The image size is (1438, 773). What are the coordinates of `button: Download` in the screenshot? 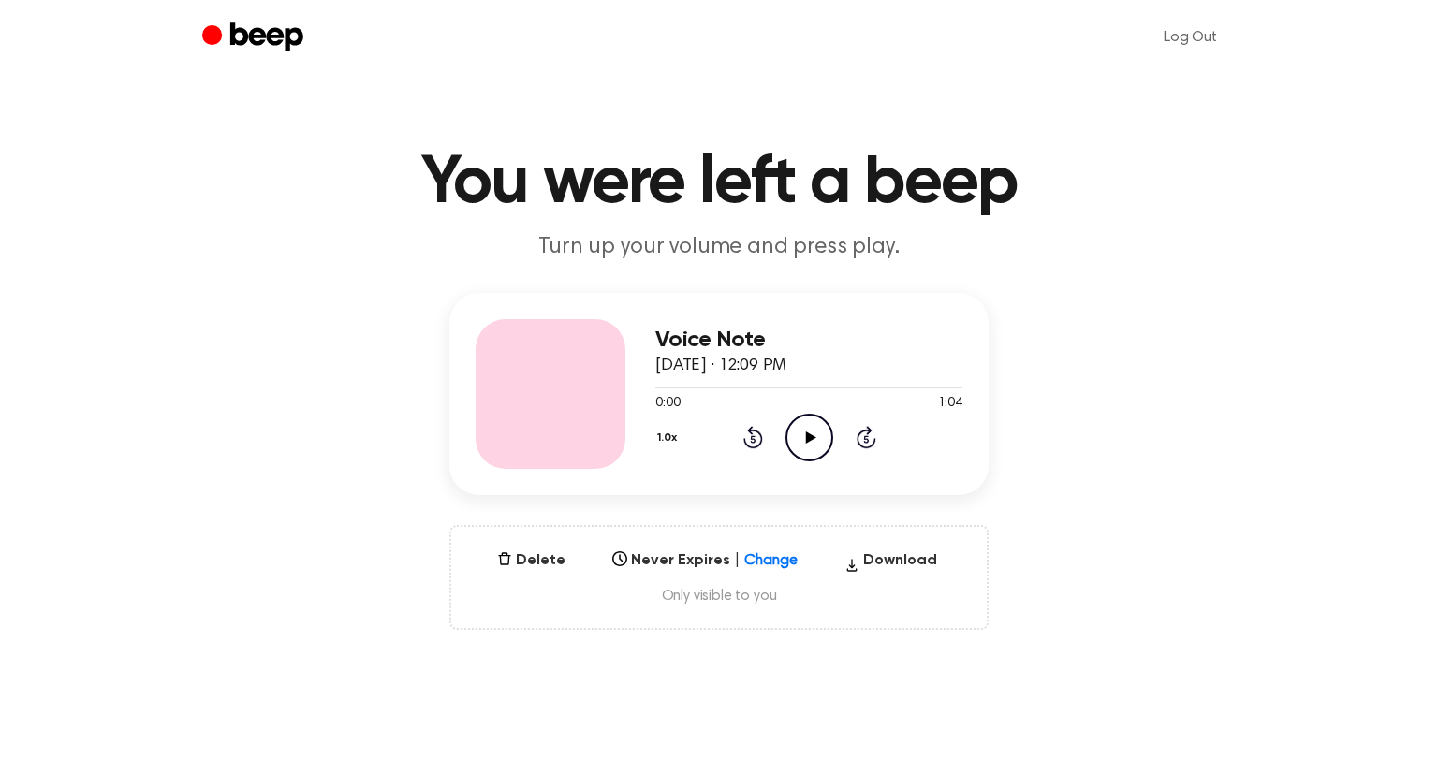 It's located at (890, 565).